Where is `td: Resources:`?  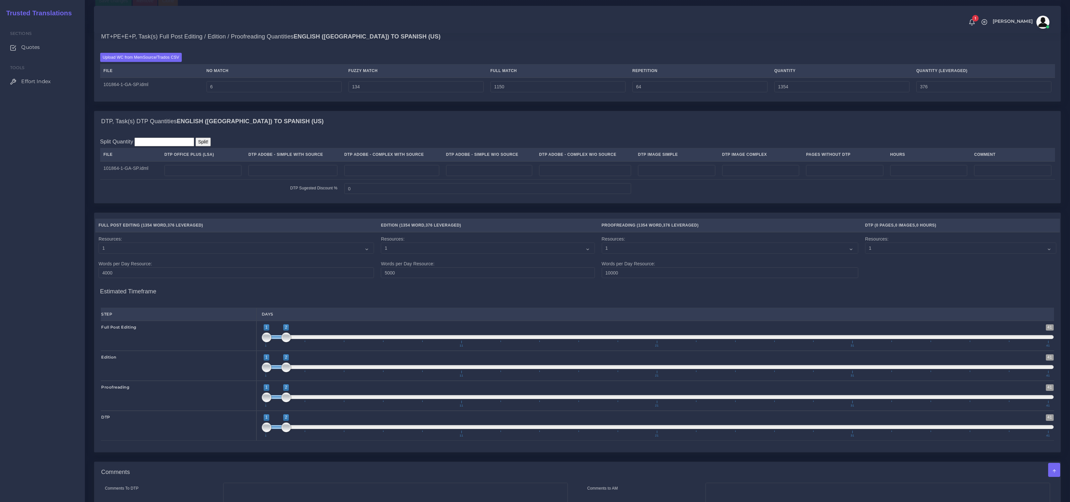
td: Resources: is located at coordinates (960, 257).